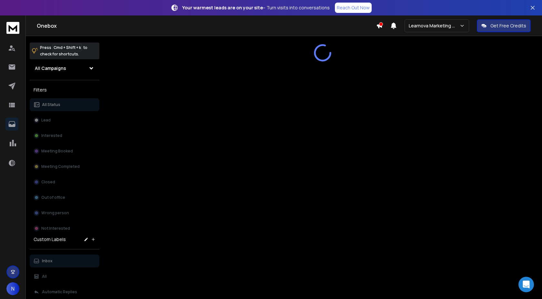 The image size is (542, 299). I want to click on img: logo, so click(13, 28).